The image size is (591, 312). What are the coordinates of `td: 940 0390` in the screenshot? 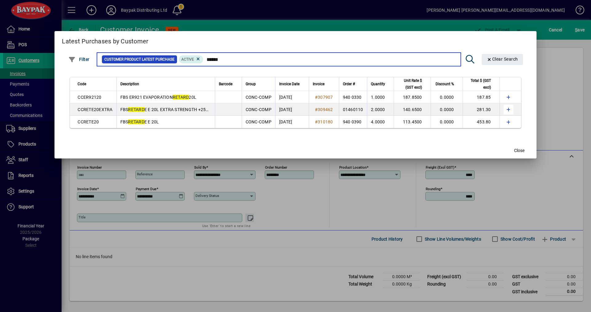 It's located at (353, 122).